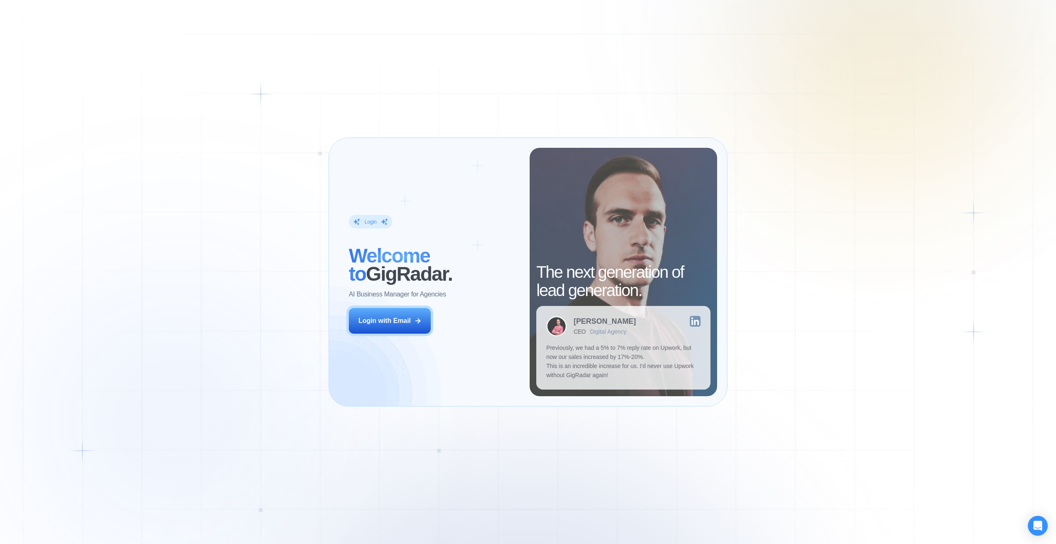 This screenshot has height=544, width=1056. Describe the element at coordinates (389, 264) in the screenshot. I see `span: Welcome to` at that location.